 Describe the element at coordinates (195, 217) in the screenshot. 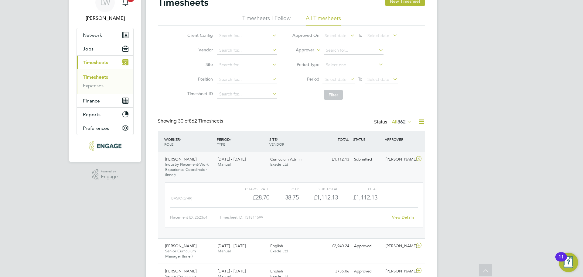

I see `div: Placement ID: 262364` at that location.